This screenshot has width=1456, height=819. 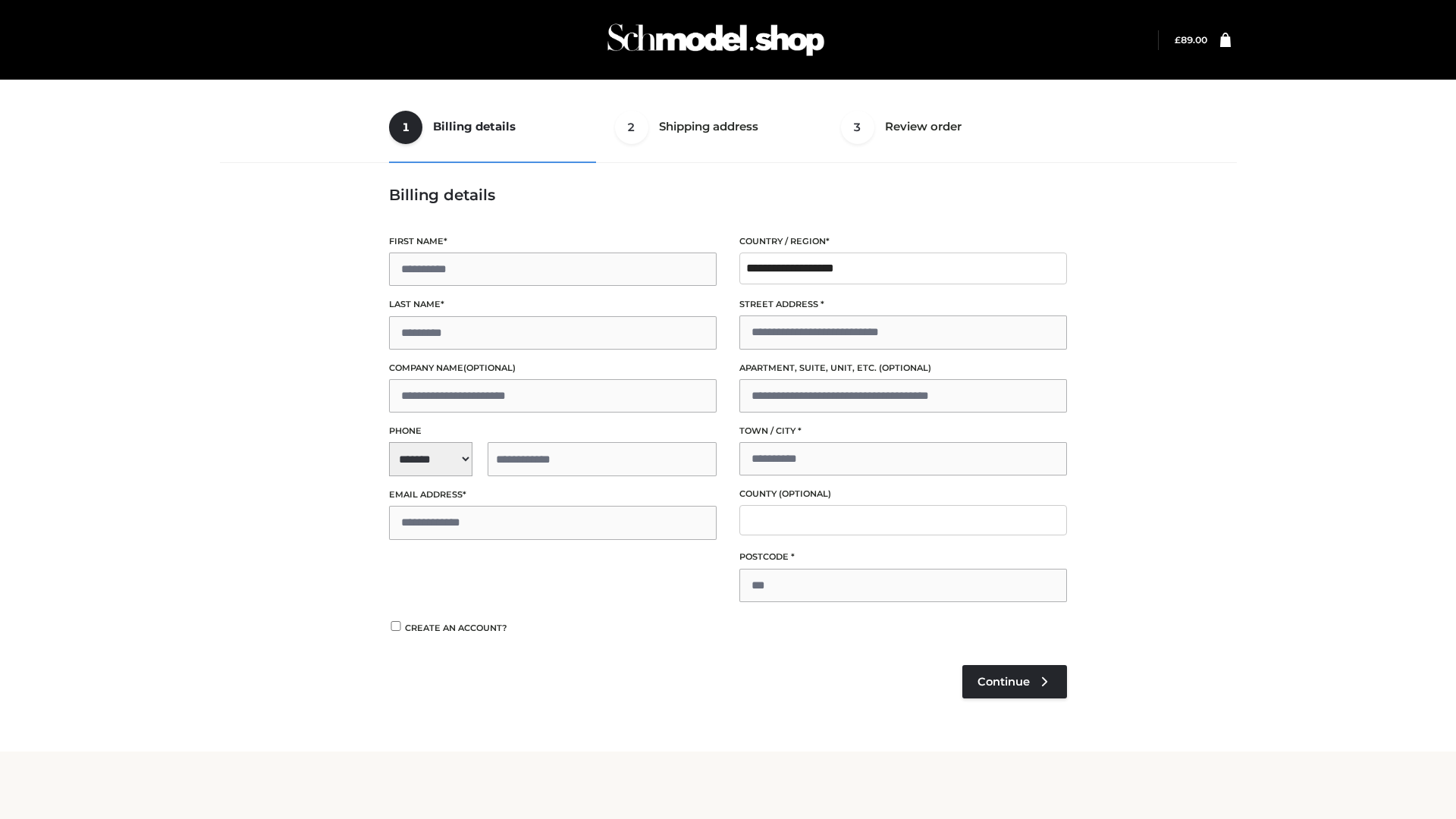 What do you see at coordinates (456, 628) in the screenshot?
I see `span: Create an account?` at bounding box center [456, 628].